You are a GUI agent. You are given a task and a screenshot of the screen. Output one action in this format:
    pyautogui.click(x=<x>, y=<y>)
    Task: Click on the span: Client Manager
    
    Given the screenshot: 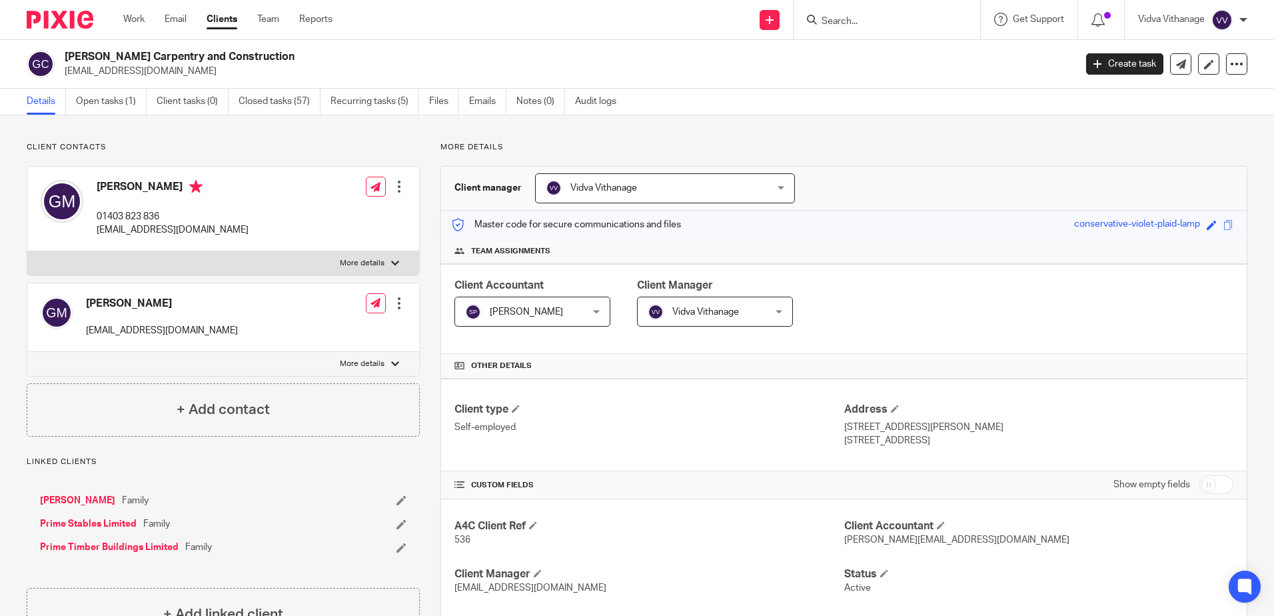 What is the action you would take?
    pyautogui.click(x=675, y=285)
    